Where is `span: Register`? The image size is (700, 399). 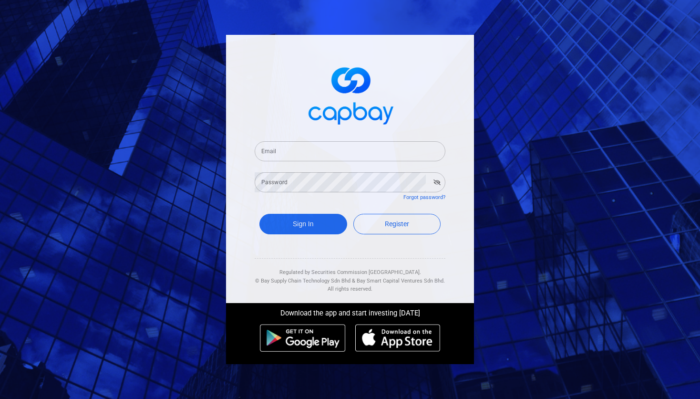 span: Register is located at coordinates (397, 224).